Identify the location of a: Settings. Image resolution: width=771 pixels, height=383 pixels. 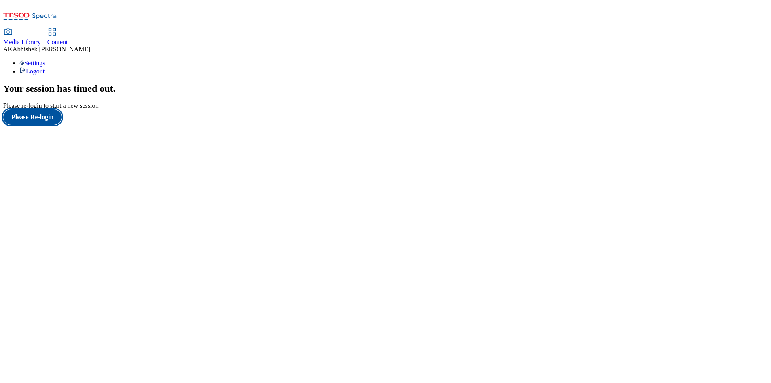
(32, 63).